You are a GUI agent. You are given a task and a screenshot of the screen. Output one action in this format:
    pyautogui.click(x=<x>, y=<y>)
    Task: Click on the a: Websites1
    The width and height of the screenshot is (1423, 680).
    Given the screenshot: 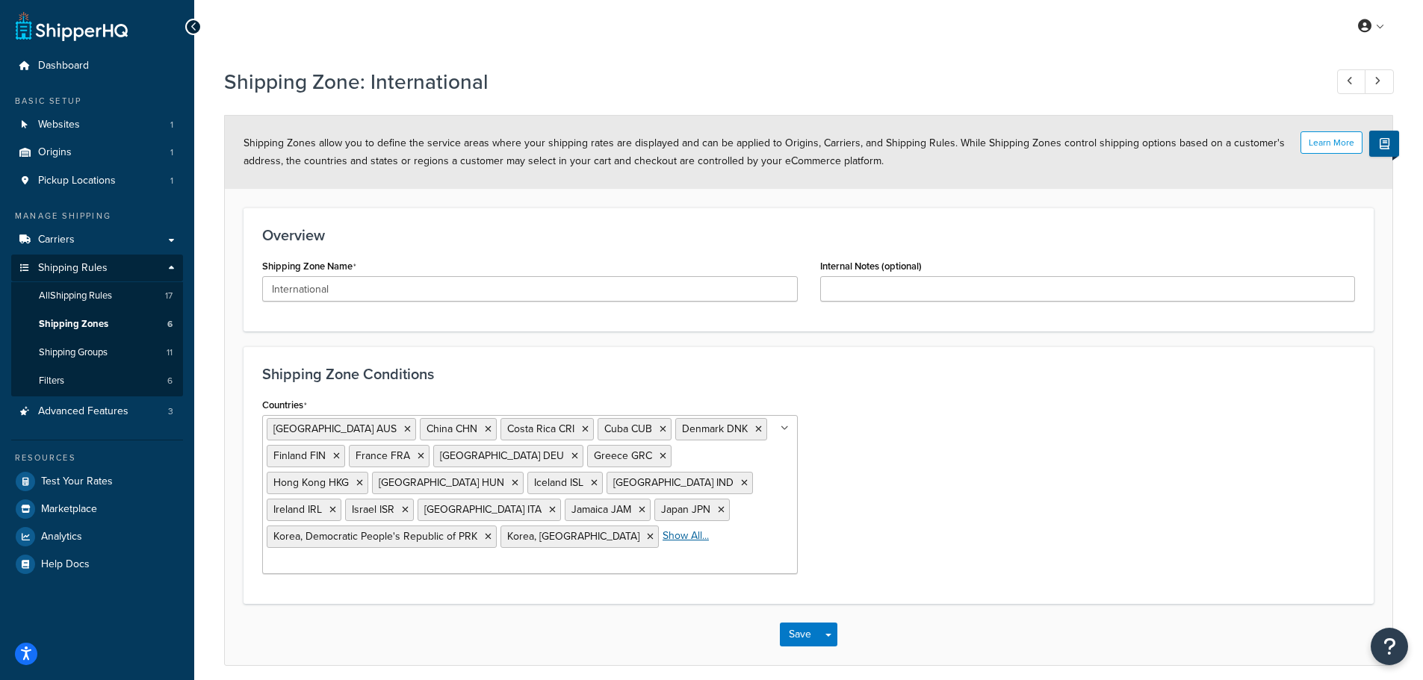 What is the action you would take?
    pyautogui.click(x=97, y=125)
    